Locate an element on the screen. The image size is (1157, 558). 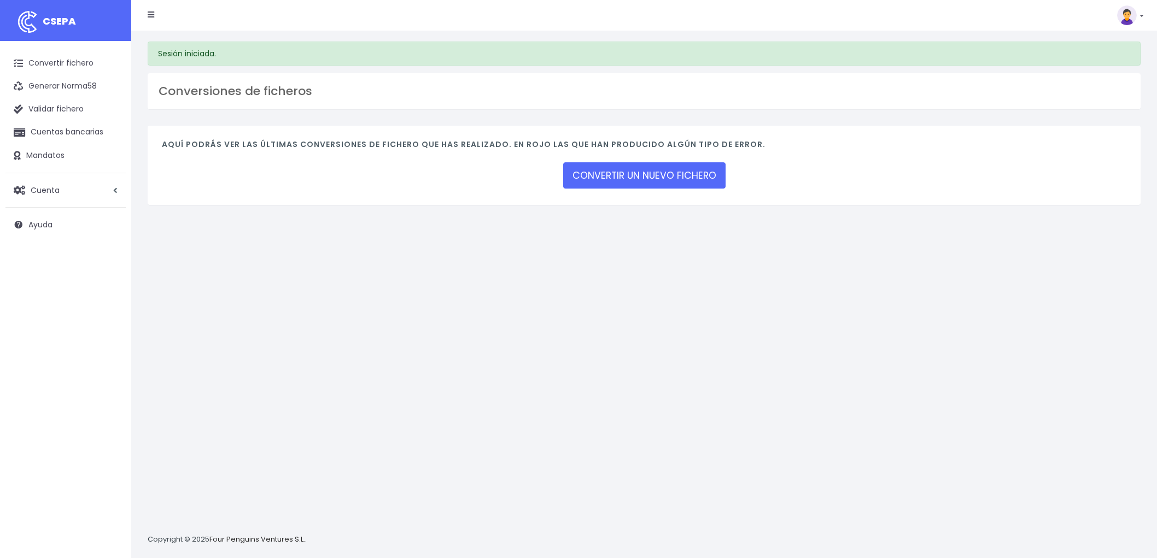
a: Cuentas bancarias is located at coordinates (66, 132).